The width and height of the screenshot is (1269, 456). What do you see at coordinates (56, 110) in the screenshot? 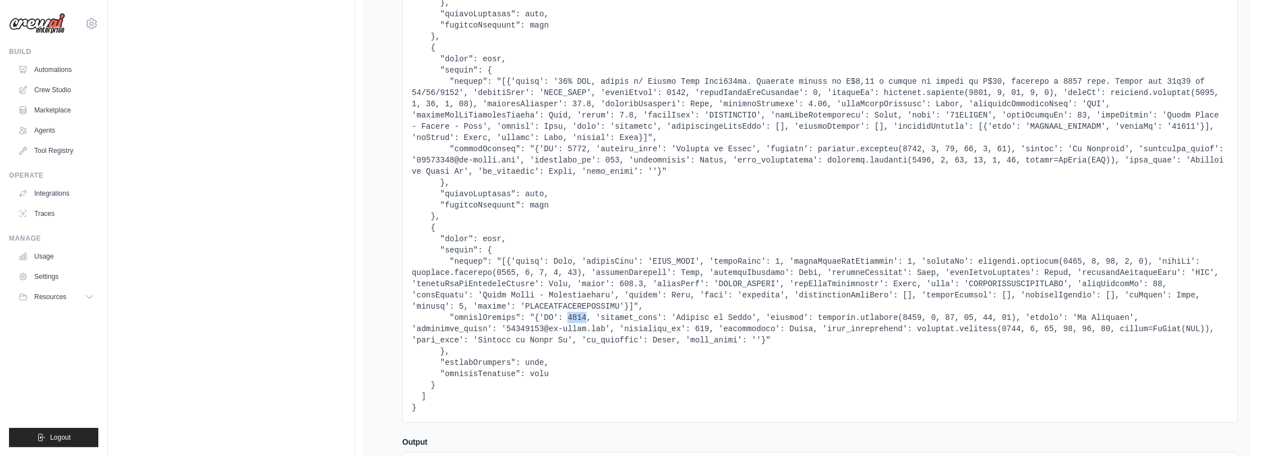
I see `a: Marketplace` at bounding box center [56, 110].